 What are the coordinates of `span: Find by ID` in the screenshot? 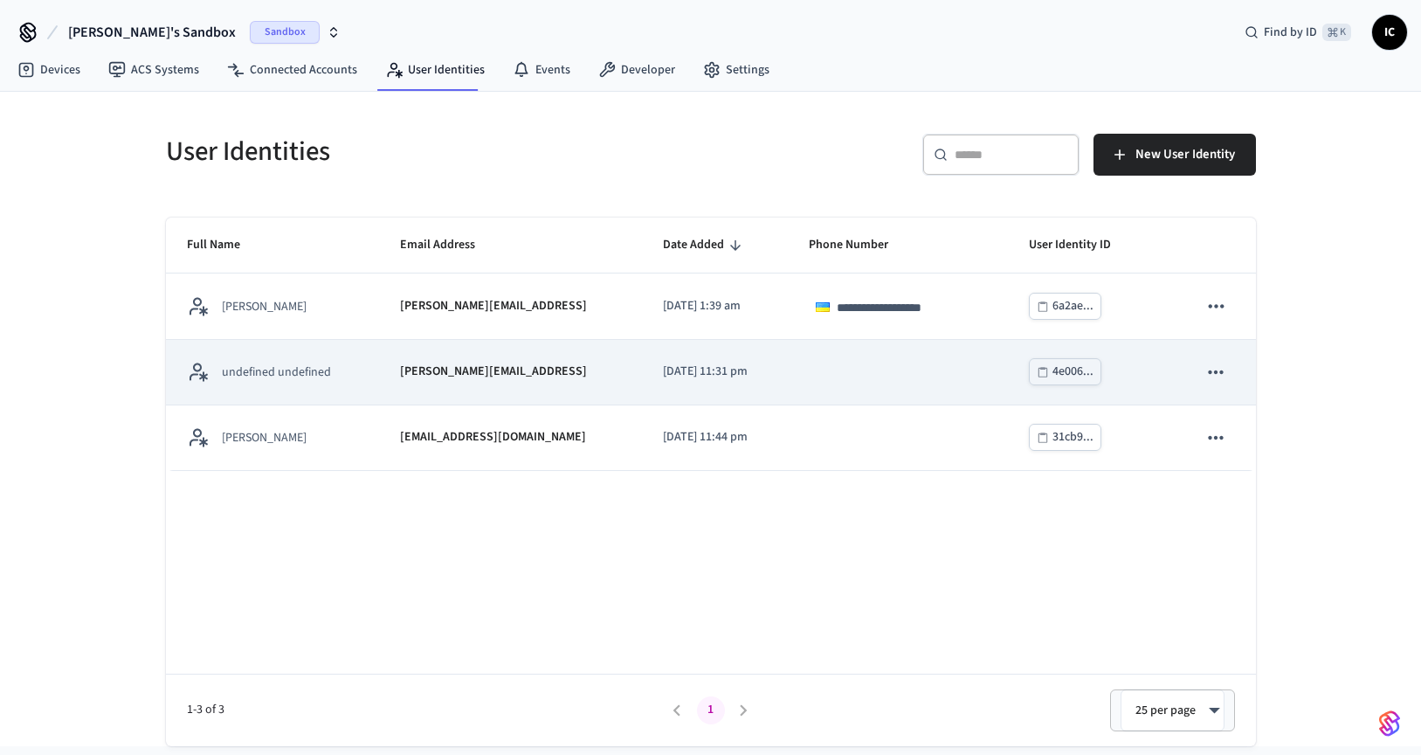 It's located at (1290, 32).